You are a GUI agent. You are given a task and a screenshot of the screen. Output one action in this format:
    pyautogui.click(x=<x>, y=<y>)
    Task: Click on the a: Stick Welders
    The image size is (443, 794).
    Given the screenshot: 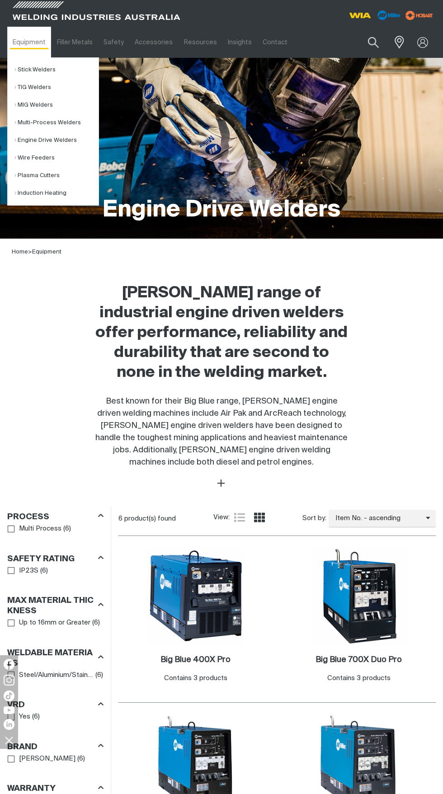 What is the action you would take?
    pyautogui.click(x=56, y=70)
    